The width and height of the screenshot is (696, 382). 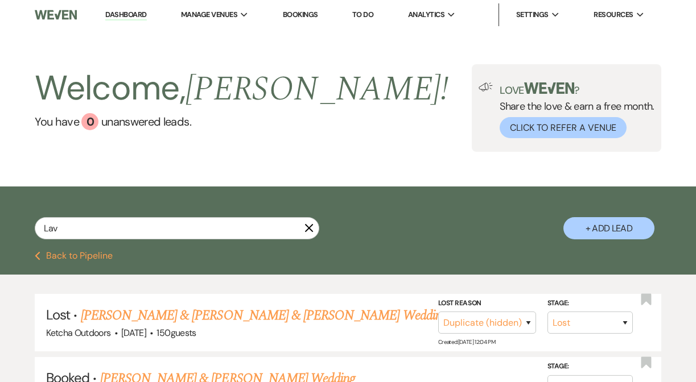 I want to click on span: 150 guests, so click(x=176, y=333).